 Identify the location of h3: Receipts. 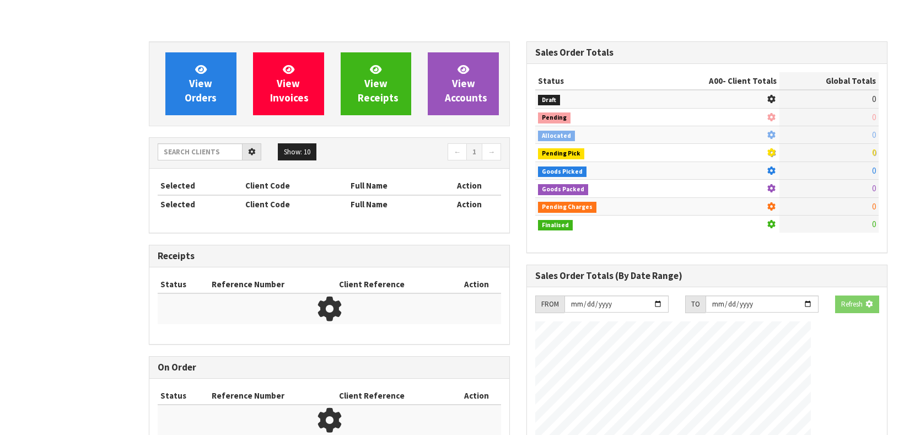
(329, 256).